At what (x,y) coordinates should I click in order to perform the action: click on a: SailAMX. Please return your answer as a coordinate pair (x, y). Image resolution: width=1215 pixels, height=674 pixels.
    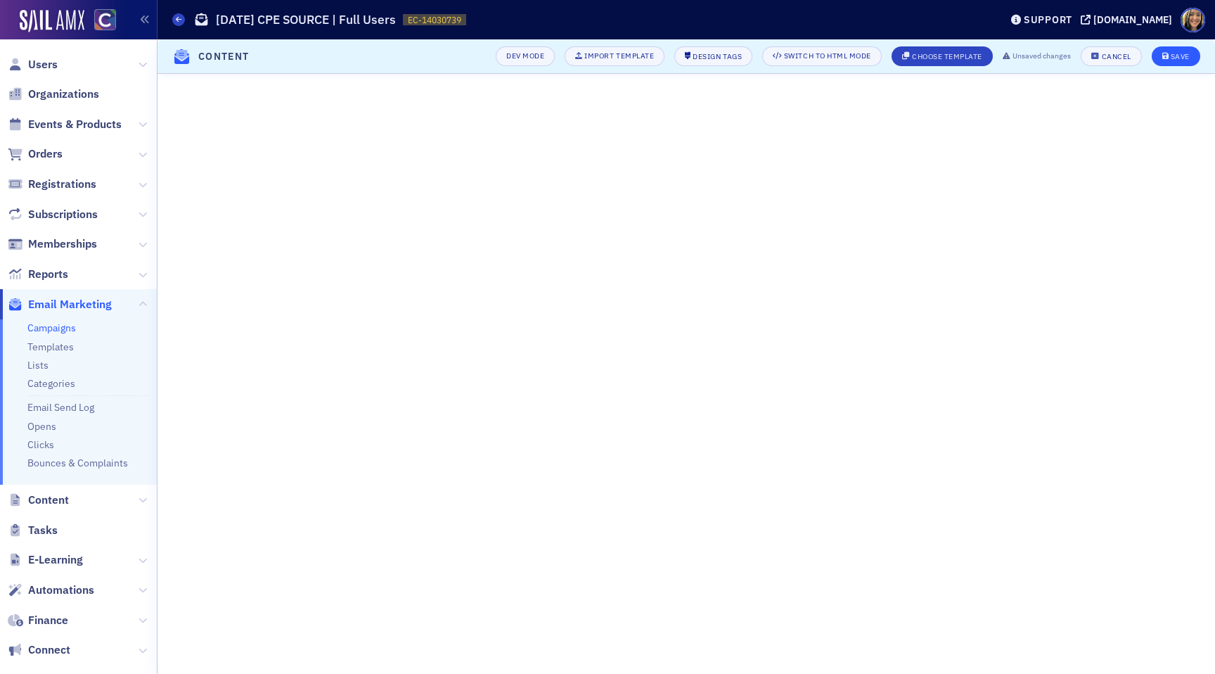
    Looking at the image, I should click on (52, 21).